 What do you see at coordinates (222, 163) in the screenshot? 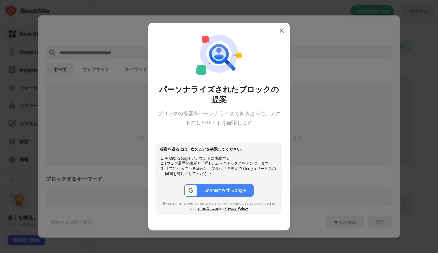
I see `li: [ウェブ履歴の表示と管理] チェックボックスをオンにします` at bounding box center [222, 163].